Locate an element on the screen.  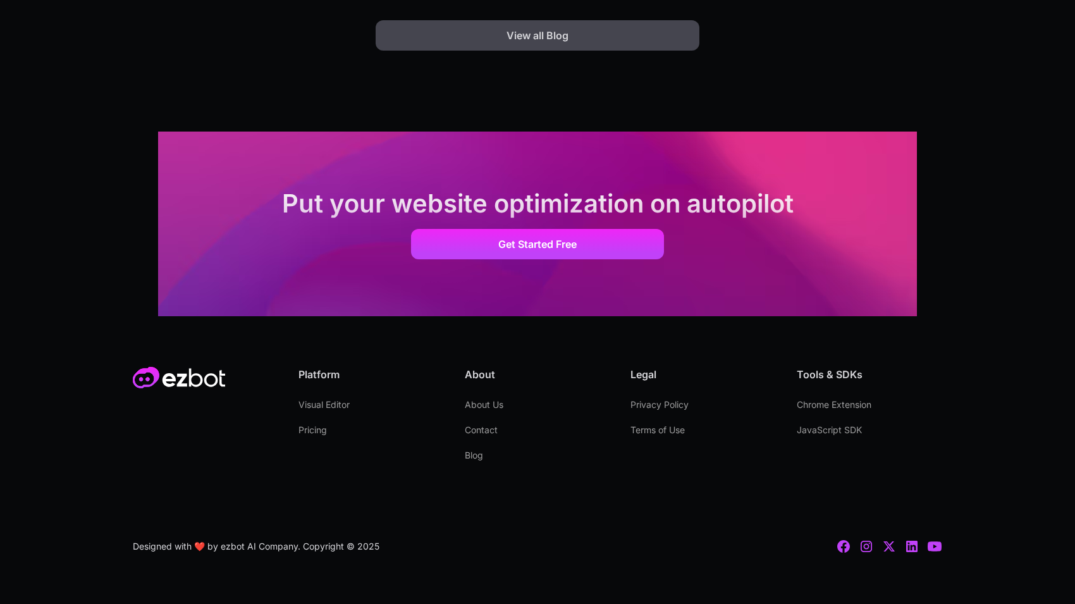
a: Privacy Policy is located at coordinates (660, 405).